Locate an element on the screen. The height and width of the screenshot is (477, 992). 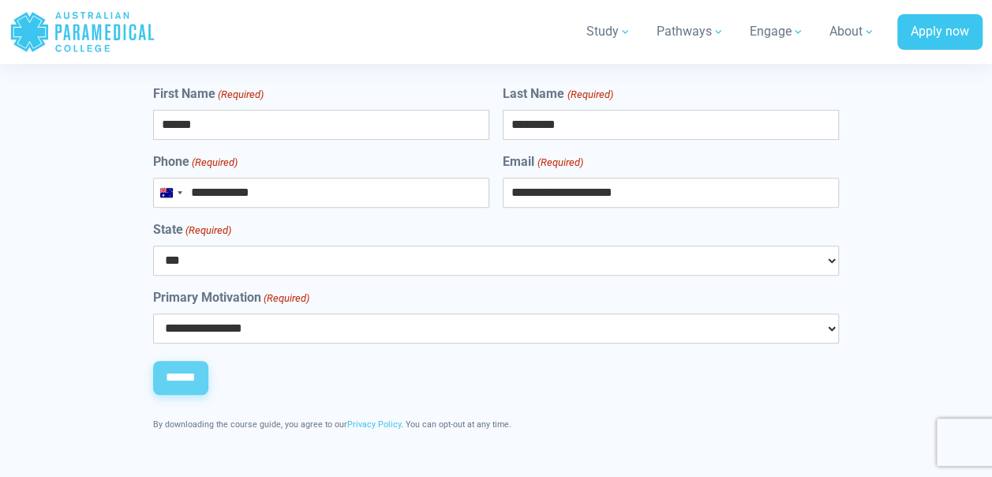
button: Selected country is located at coordinates (171, 193).